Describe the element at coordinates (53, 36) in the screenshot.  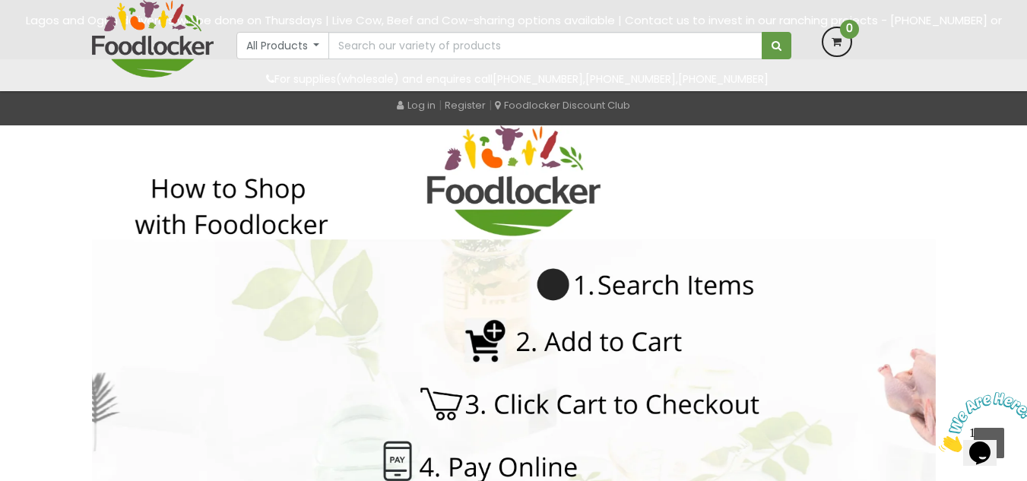
I see `img: Chat attention grabber` at that location.